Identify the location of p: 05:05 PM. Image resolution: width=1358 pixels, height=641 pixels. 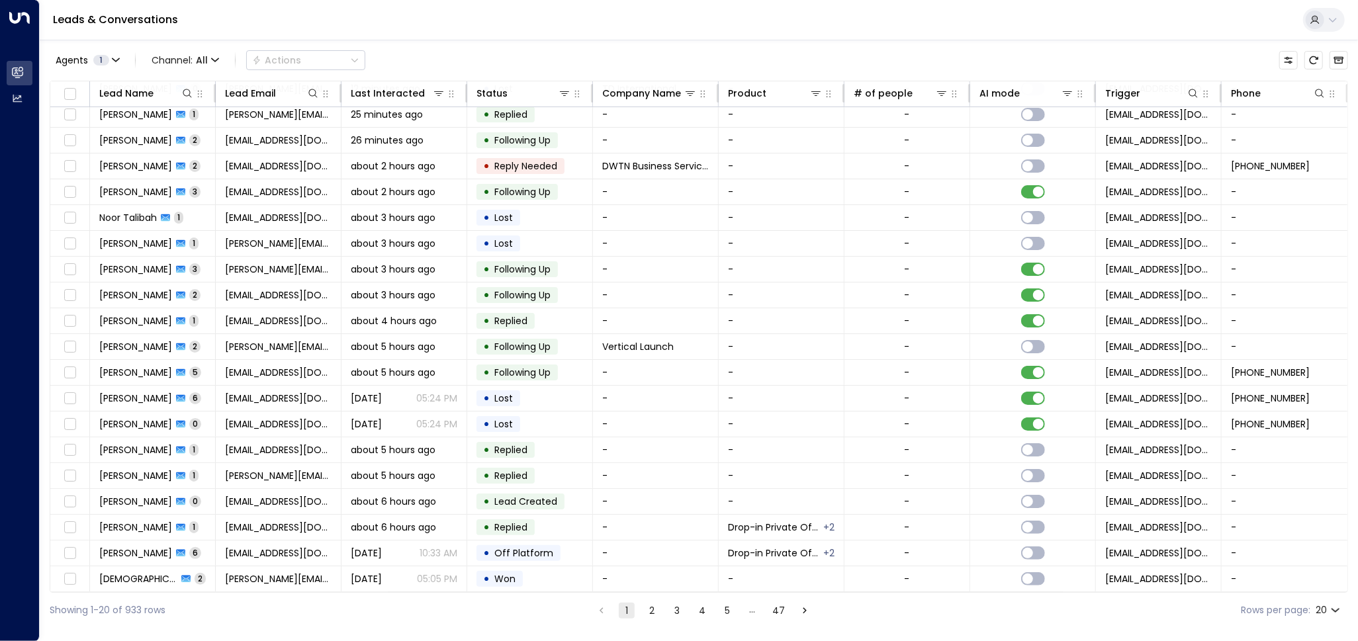
(437, 579).